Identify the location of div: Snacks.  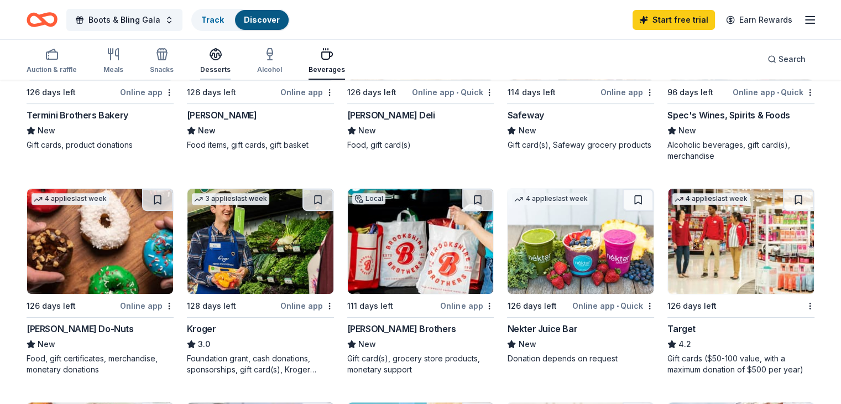
(161, 70).